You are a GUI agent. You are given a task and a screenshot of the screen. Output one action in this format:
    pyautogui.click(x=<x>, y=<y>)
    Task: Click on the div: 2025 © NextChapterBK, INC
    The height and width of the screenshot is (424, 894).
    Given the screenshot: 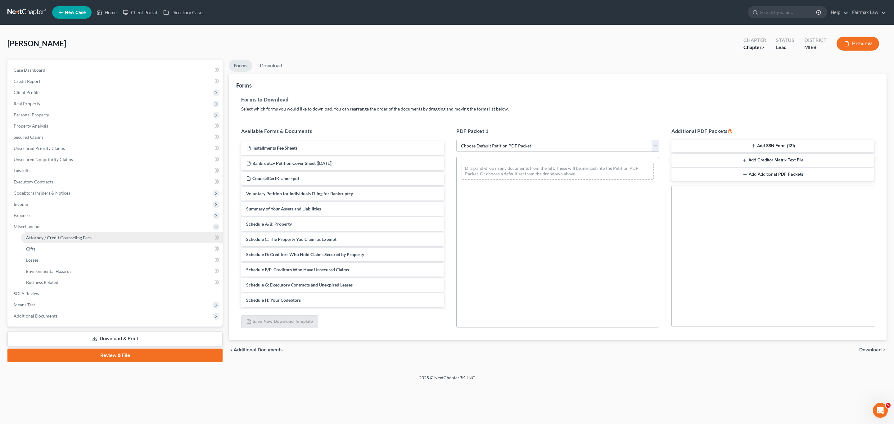 What is the action you would take?
    pyautogui.click(x=447, y=380)
    